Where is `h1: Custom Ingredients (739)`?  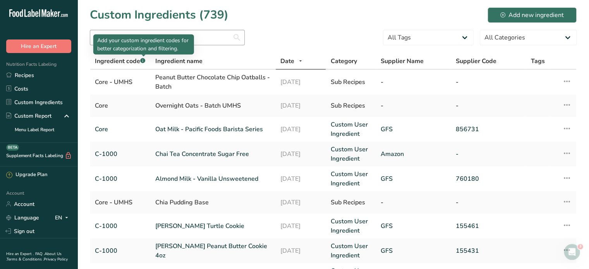
h1: Custom Ingredients (739) is located at coordinates (159, 15).